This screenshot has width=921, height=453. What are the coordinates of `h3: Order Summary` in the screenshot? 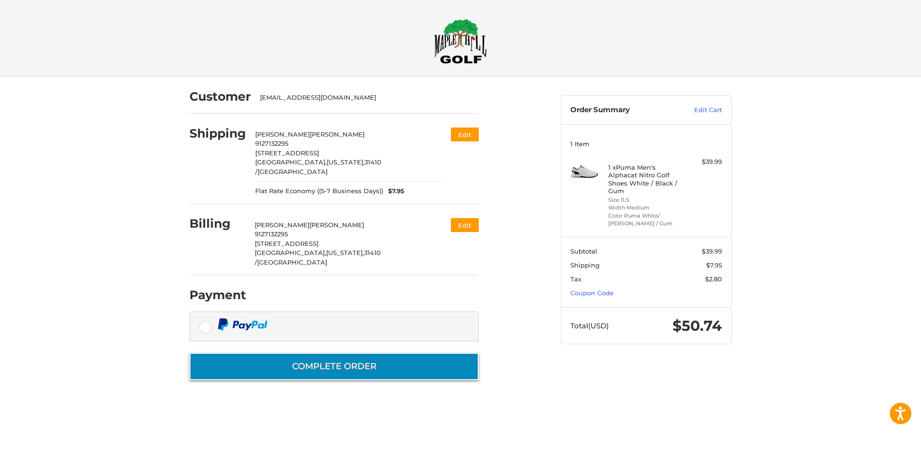 It's located at (622, 110).